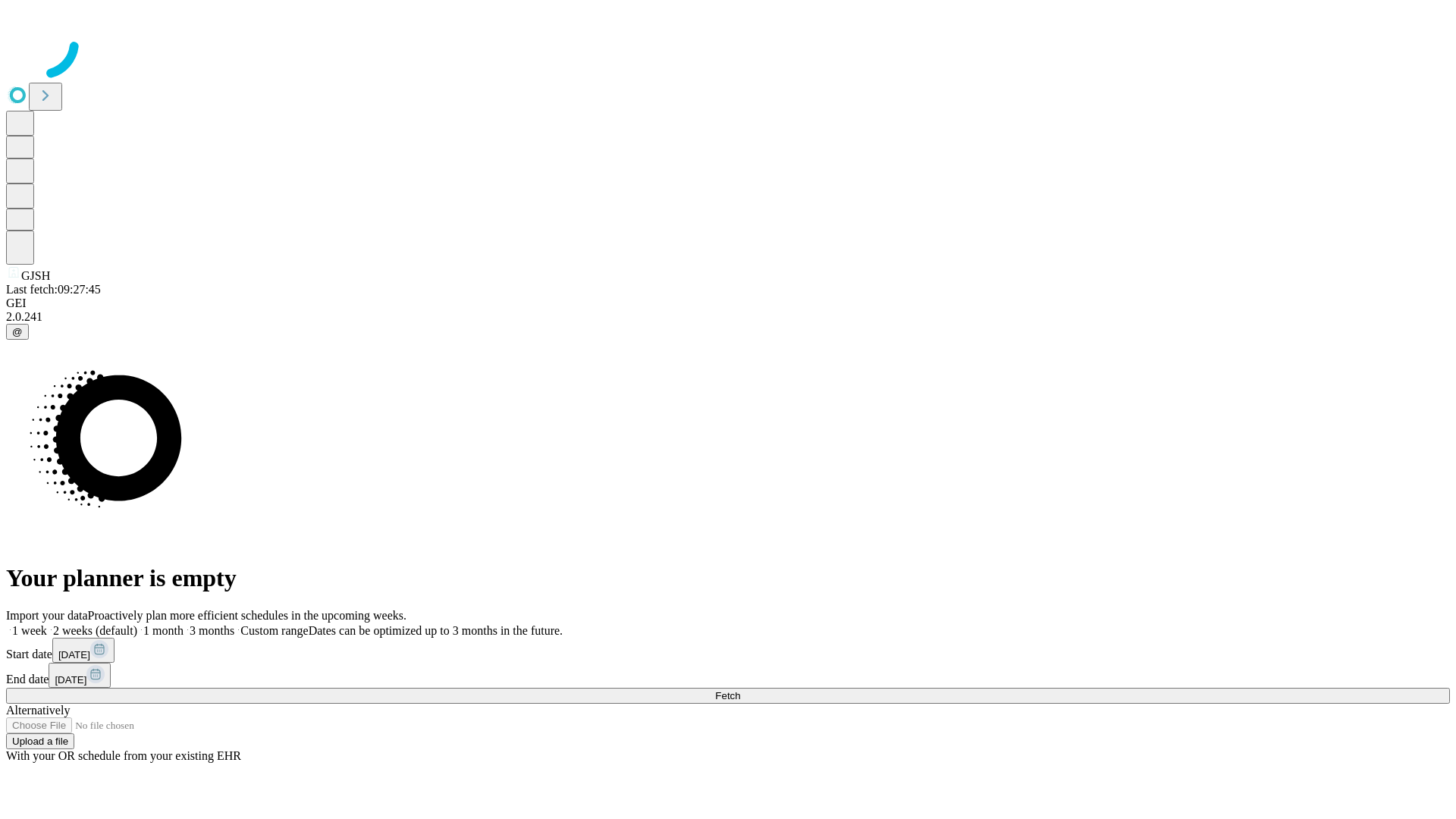  Describe the element at coordinates (53, 288) in the screenshot. I see `span: Last fetch: 09:27:45` at that location.